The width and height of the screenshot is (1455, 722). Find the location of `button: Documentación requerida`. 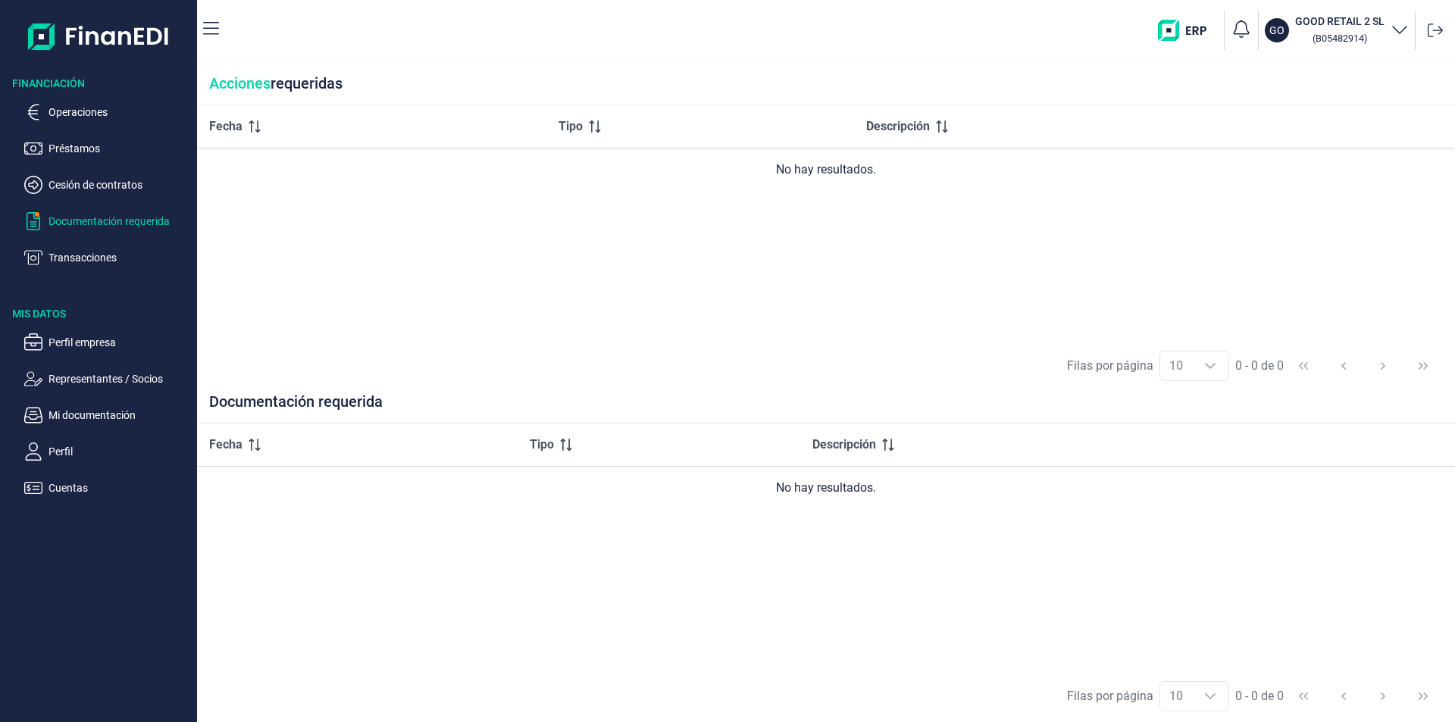

button: Documentación requerida is located at coordinates (108, 221).